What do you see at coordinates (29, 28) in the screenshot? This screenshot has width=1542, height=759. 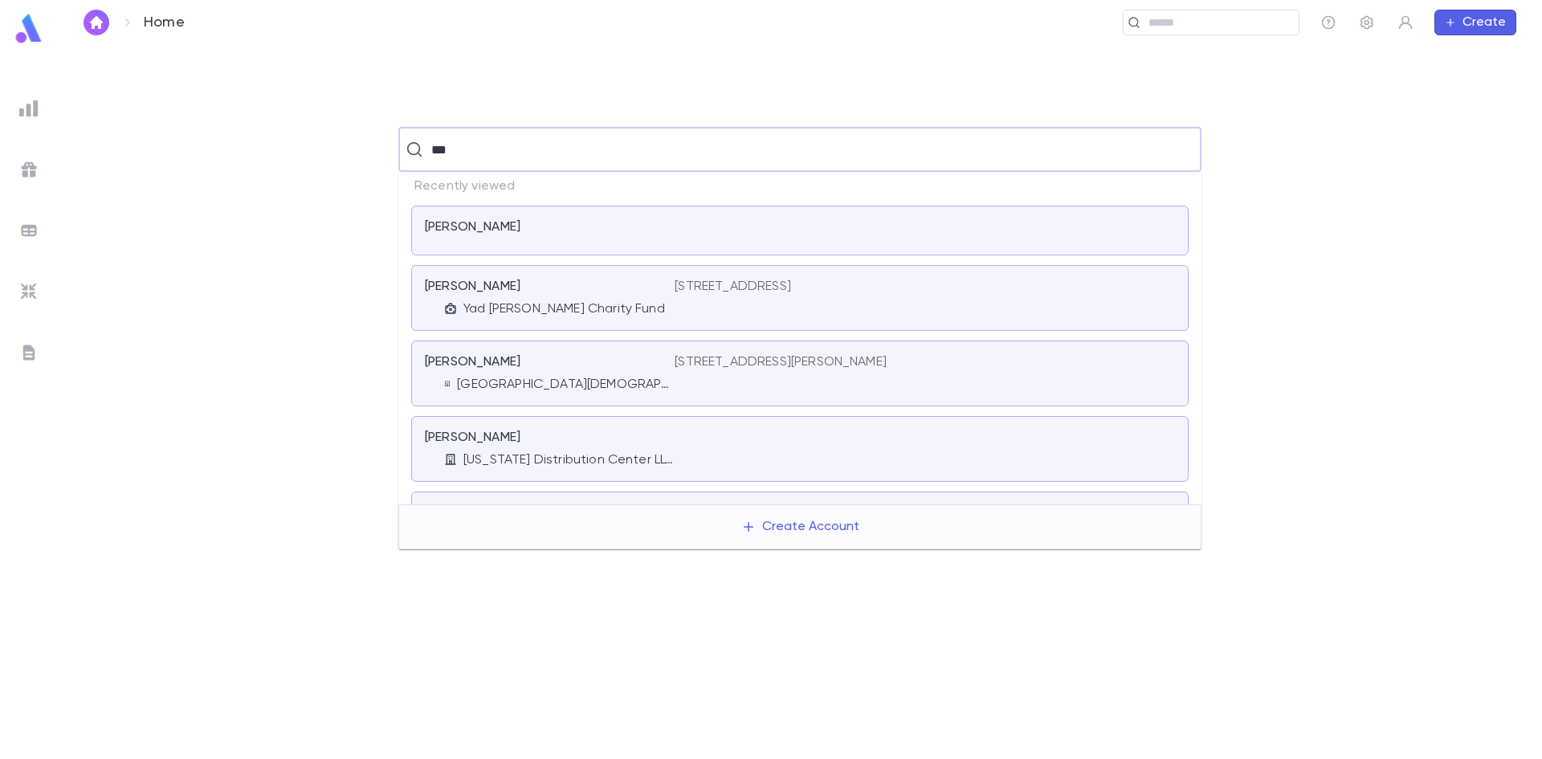 I see `img: logo` at bounding box center [29, 28].